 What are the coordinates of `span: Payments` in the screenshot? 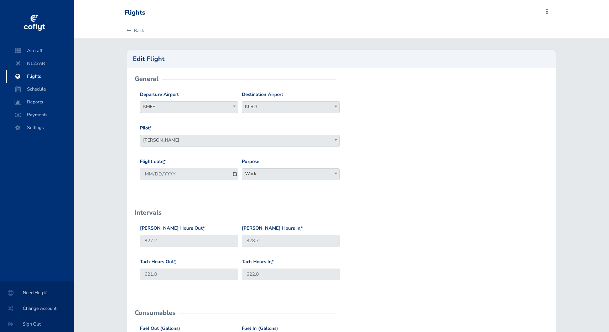 It's located at (40, 115).